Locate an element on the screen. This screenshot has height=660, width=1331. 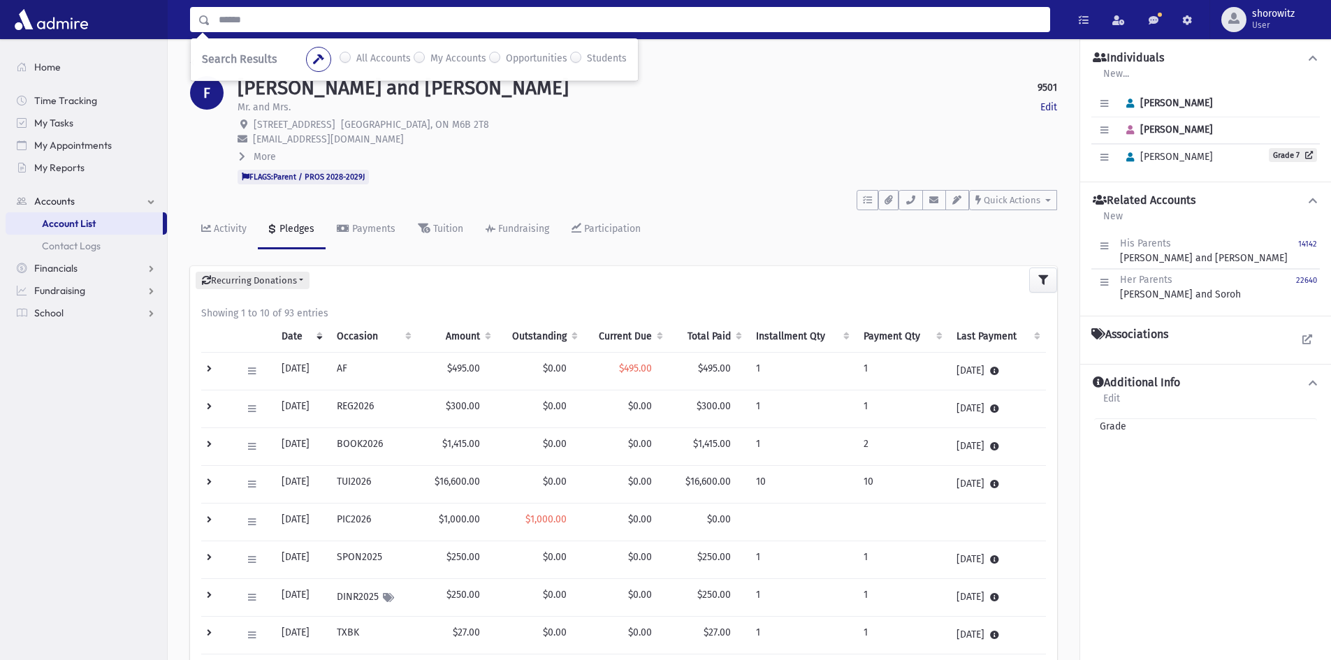
span: $1,000.00 is located at coordinates (546, 519).